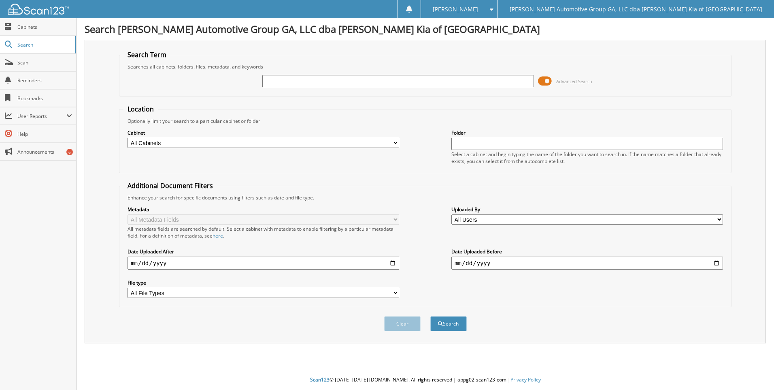 This screenshot has height=390, width=774. Describe the element at coordinates (141, 109) in the screenshot. I see `legend: Location` at that location.